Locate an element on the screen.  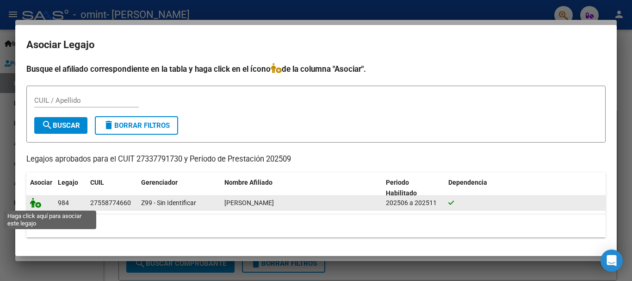
h4: Busque el afiliado correspondiente en la tabla y haga click en el ícono de la columna "Asociar". is located at coordinates (316, 69).